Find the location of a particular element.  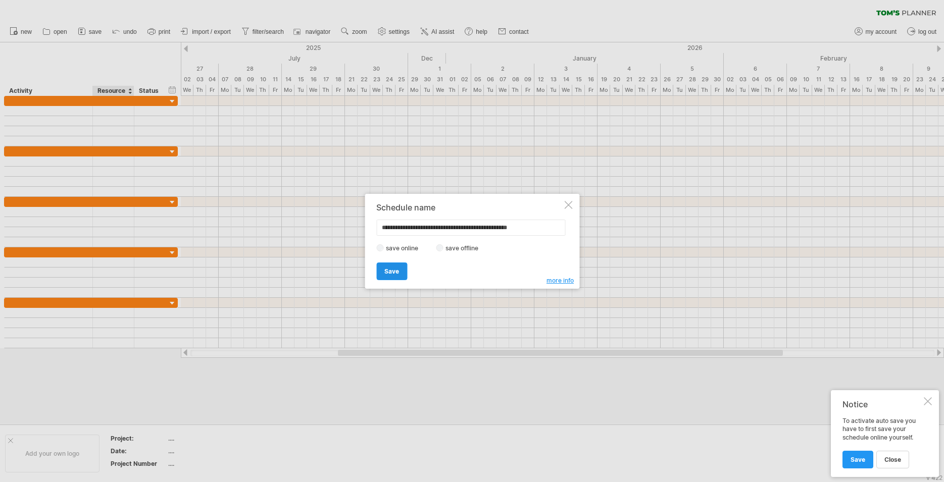

span: more info is located at coordinates (560, 280).